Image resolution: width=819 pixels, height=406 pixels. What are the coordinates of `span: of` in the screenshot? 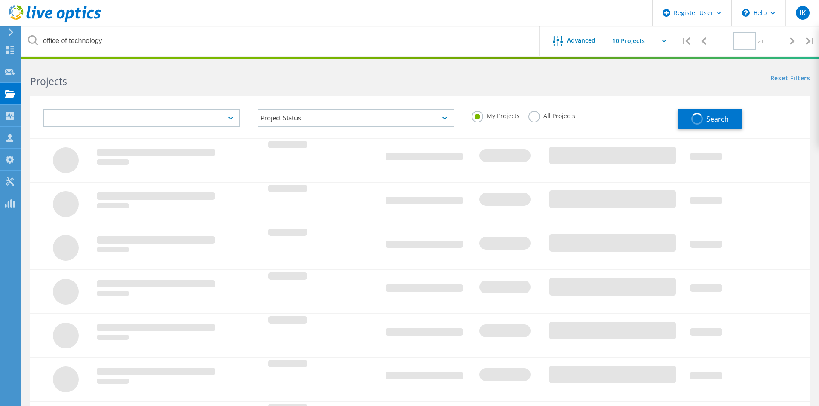 It's located at (760, 41).